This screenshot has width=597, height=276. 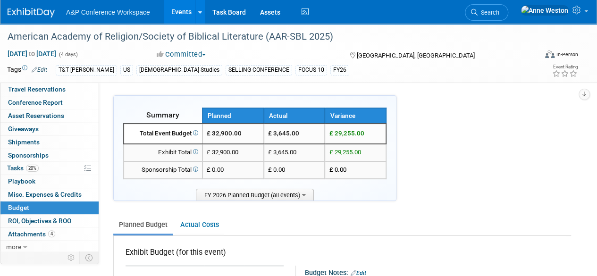 What do you see at coordinates (39, 70) in the screenshot?
I see `a: Edit` at bounding box center [39, 70].